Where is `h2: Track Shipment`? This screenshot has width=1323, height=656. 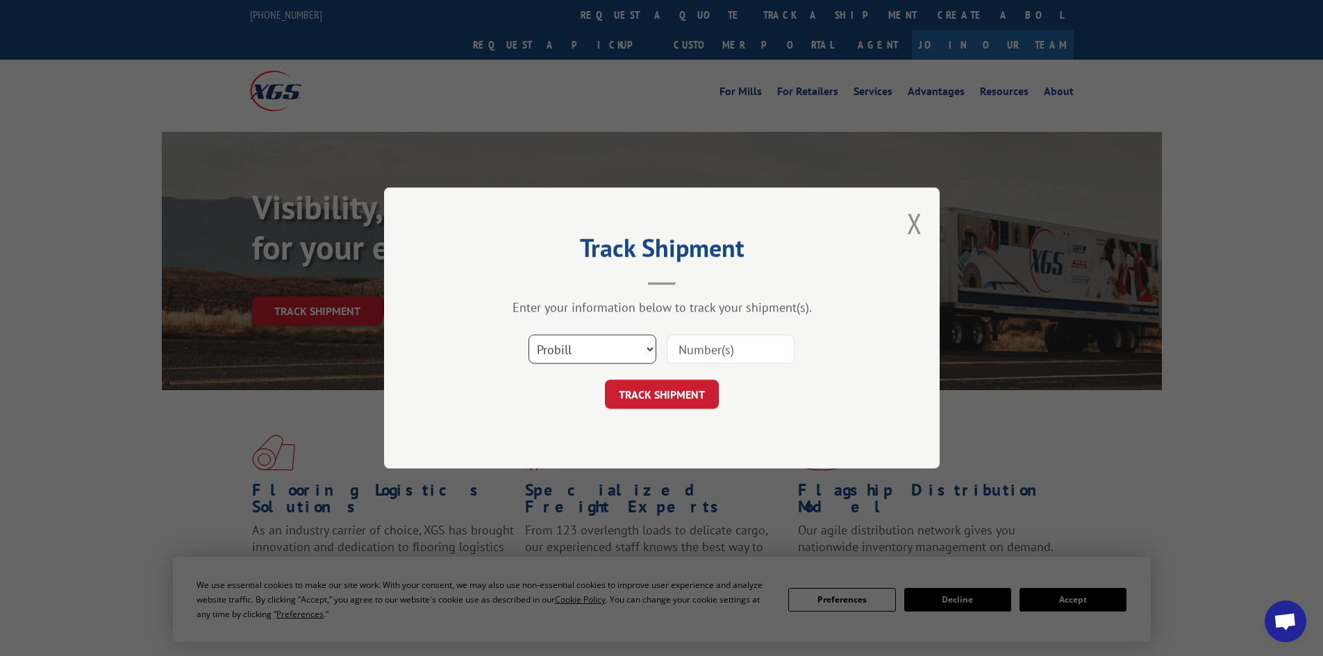
h2: Track Shipment is located at coordinates (662, 251).